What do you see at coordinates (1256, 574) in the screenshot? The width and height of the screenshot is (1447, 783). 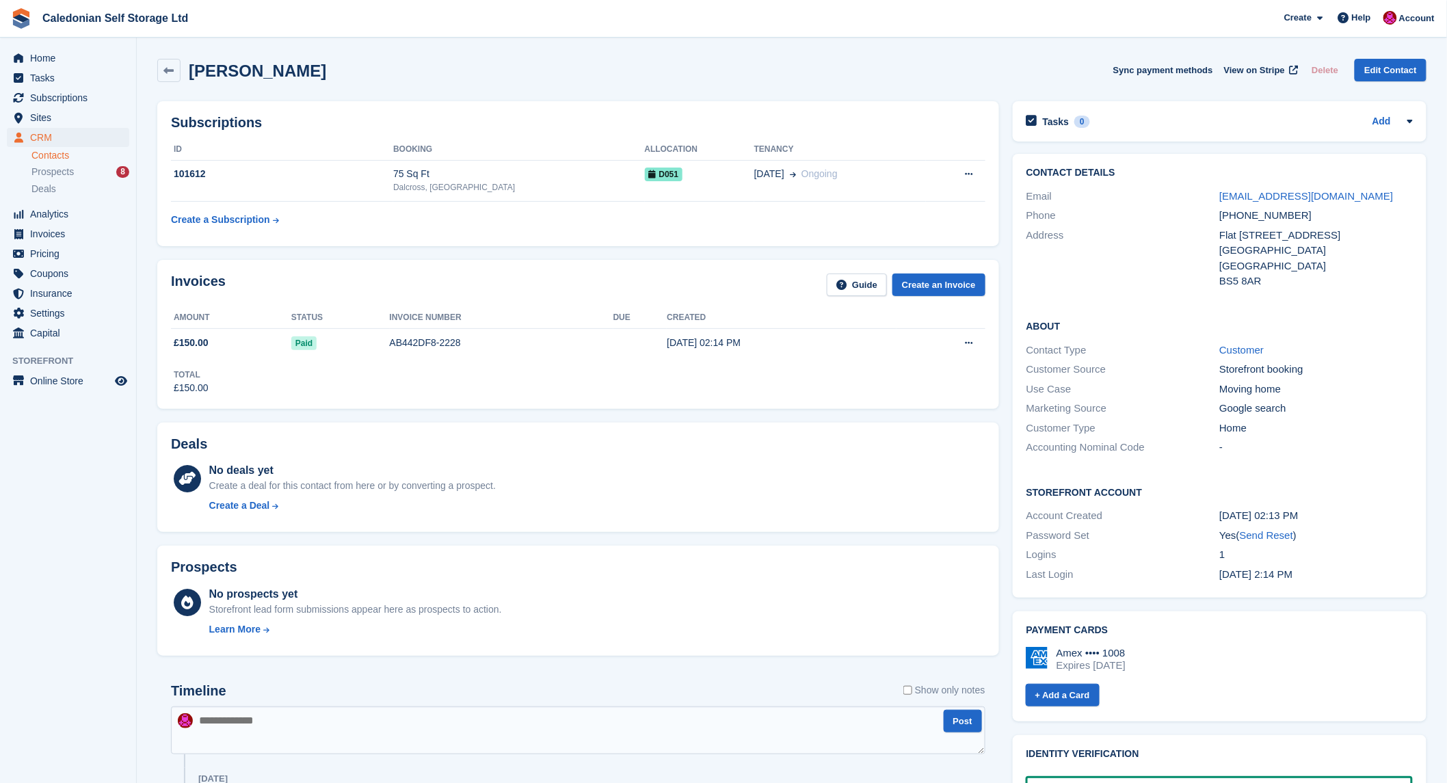 I see `time: 2025-08-14 13:14:52 UTC` at bounding box center [1256, 574].